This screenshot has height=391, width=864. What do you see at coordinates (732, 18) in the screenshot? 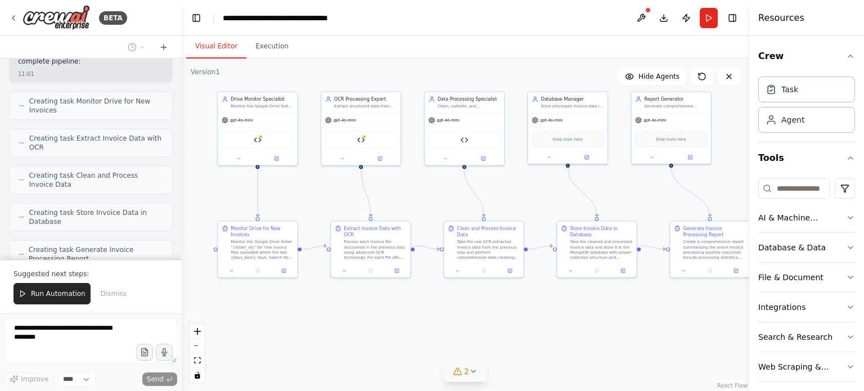
I see `button: Hide right sidebar` at bounding box center [732, 18].